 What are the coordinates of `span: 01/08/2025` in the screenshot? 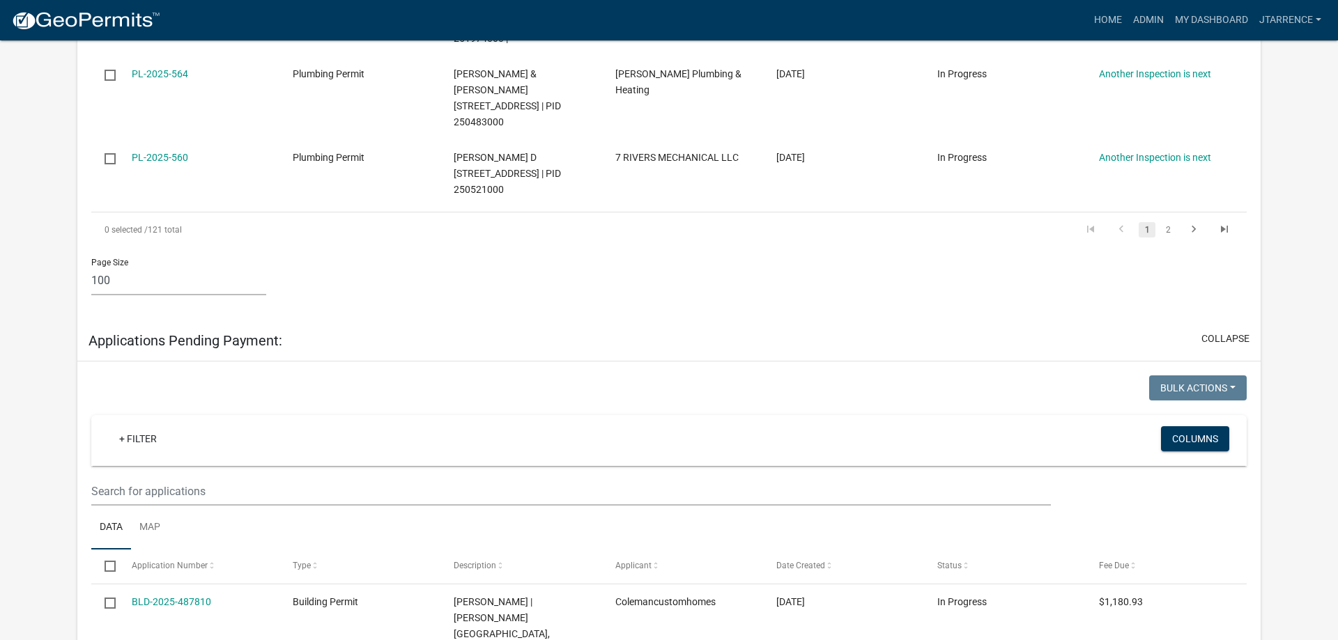 It's located at (790, 157).